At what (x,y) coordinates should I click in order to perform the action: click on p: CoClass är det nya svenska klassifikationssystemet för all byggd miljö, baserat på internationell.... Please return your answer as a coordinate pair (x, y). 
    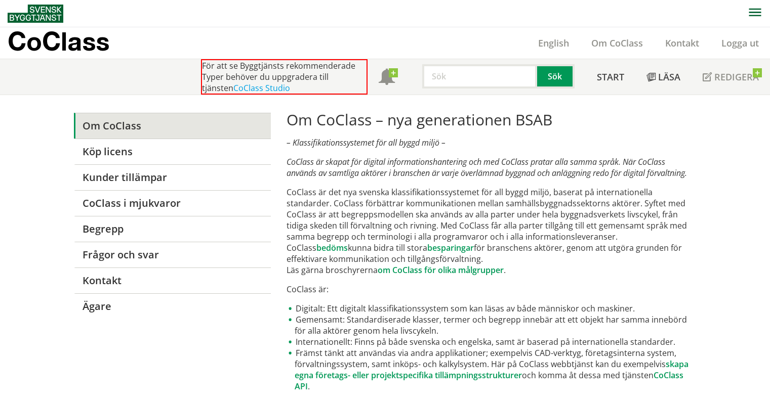
    Looking at the image, I should click on (491, 231).